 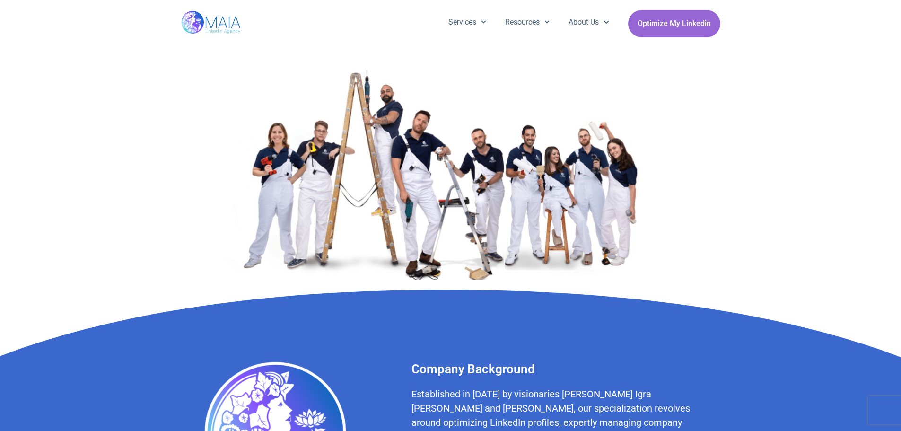 What do you see at coordinates (674, 24) in the screenshot?
I see `a: Optimize My Linkedin` at bounding box center [674, 24].